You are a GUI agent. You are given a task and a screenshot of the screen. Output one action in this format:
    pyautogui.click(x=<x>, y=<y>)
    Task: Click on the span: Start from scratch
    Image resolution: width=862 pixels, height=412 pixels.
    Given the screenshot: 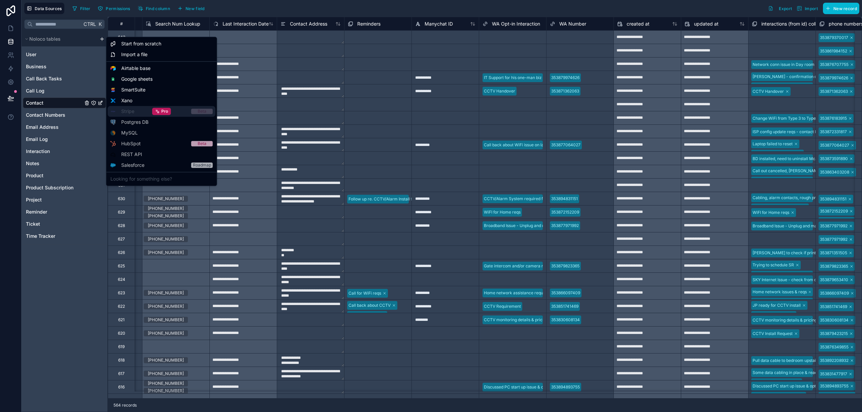 What is the action you would take?
    pyautogui.click(x=141, y=44)
    